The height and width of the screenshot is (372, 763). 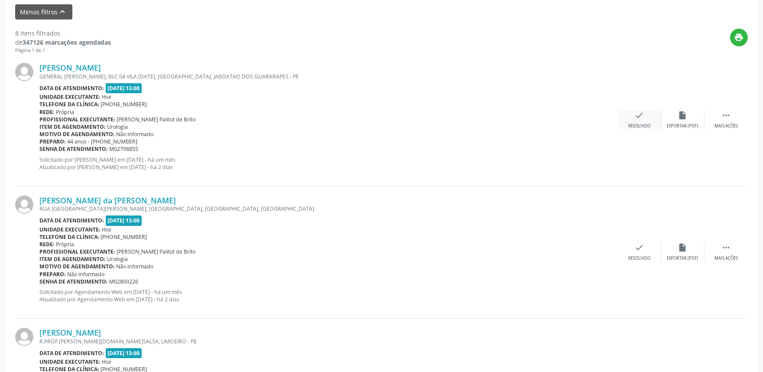 I want to click on div: Página 1 de 1, so click(x=63, y=50).